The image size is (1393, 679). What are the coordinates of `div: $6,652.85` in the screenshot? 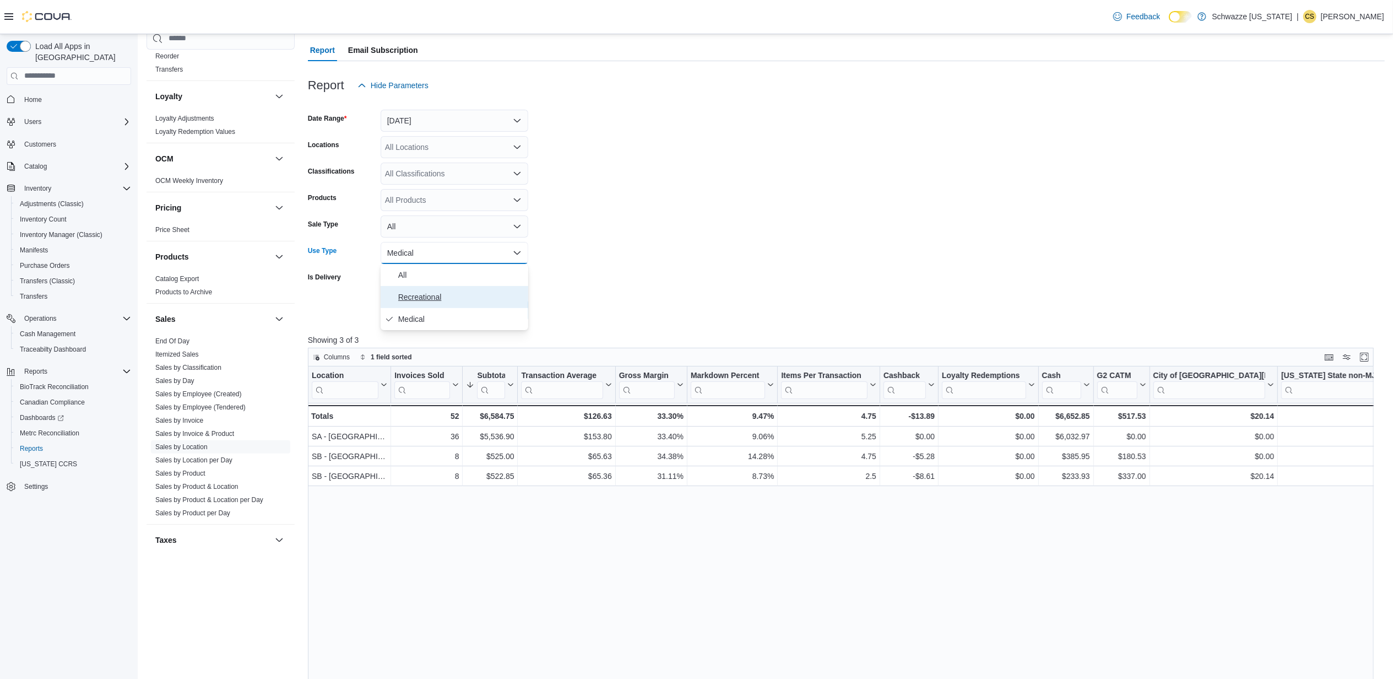 It's located at (1065, 416).